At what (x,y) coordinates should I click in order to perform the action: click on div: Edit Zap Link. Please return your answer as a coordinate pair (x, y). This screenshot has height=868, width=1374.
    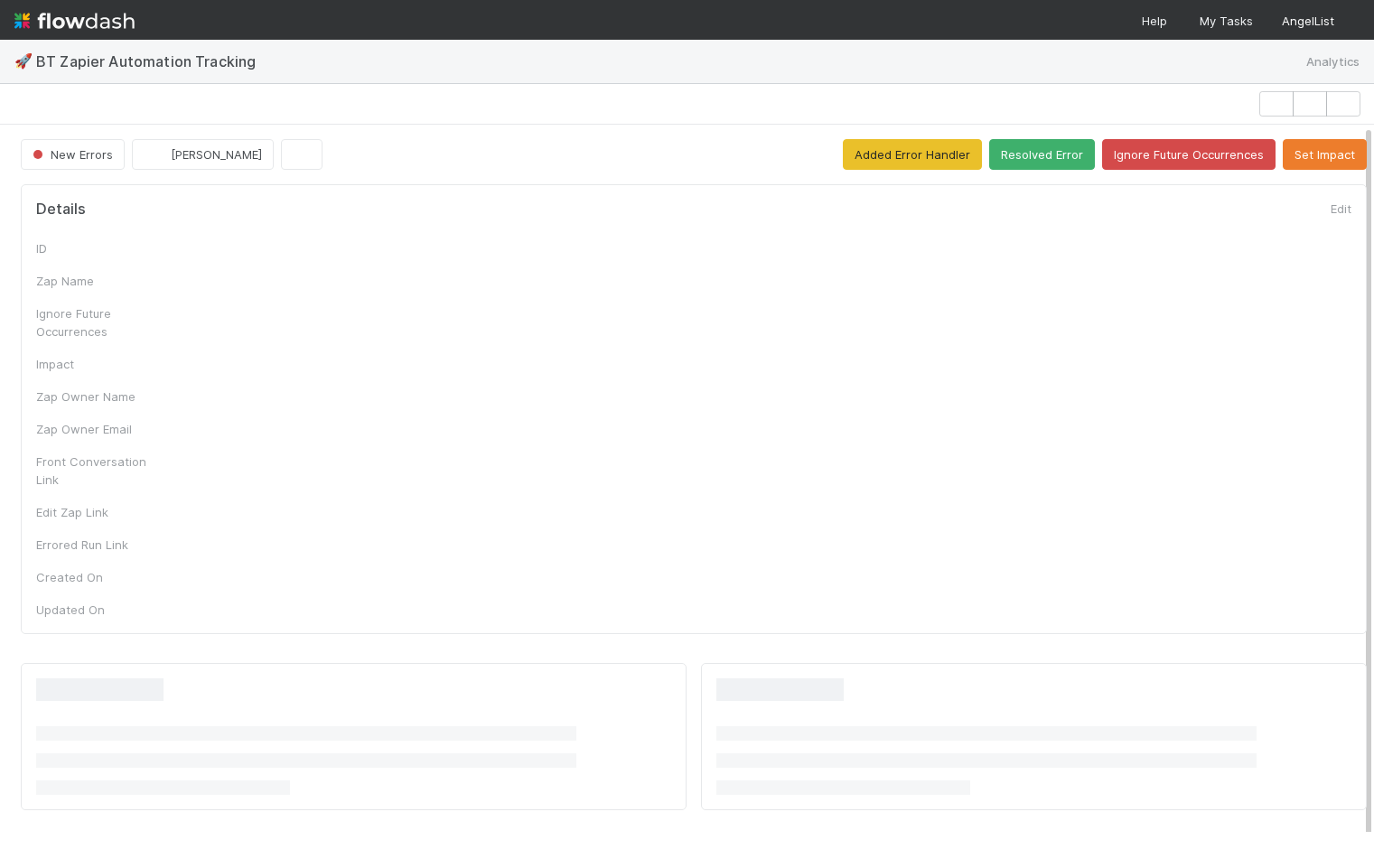
    Looking at the image, I should click on (104, 512).